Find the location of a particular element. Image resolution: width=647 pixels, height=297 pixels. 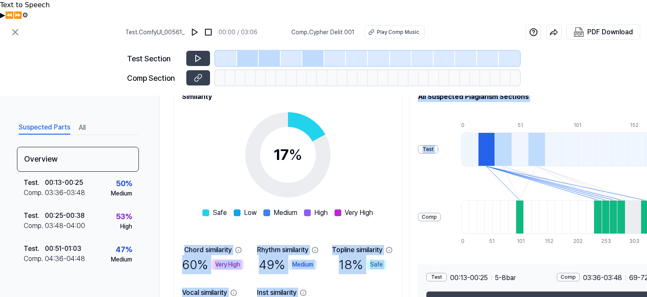

button: Settings is located at coordinates (25, 15).